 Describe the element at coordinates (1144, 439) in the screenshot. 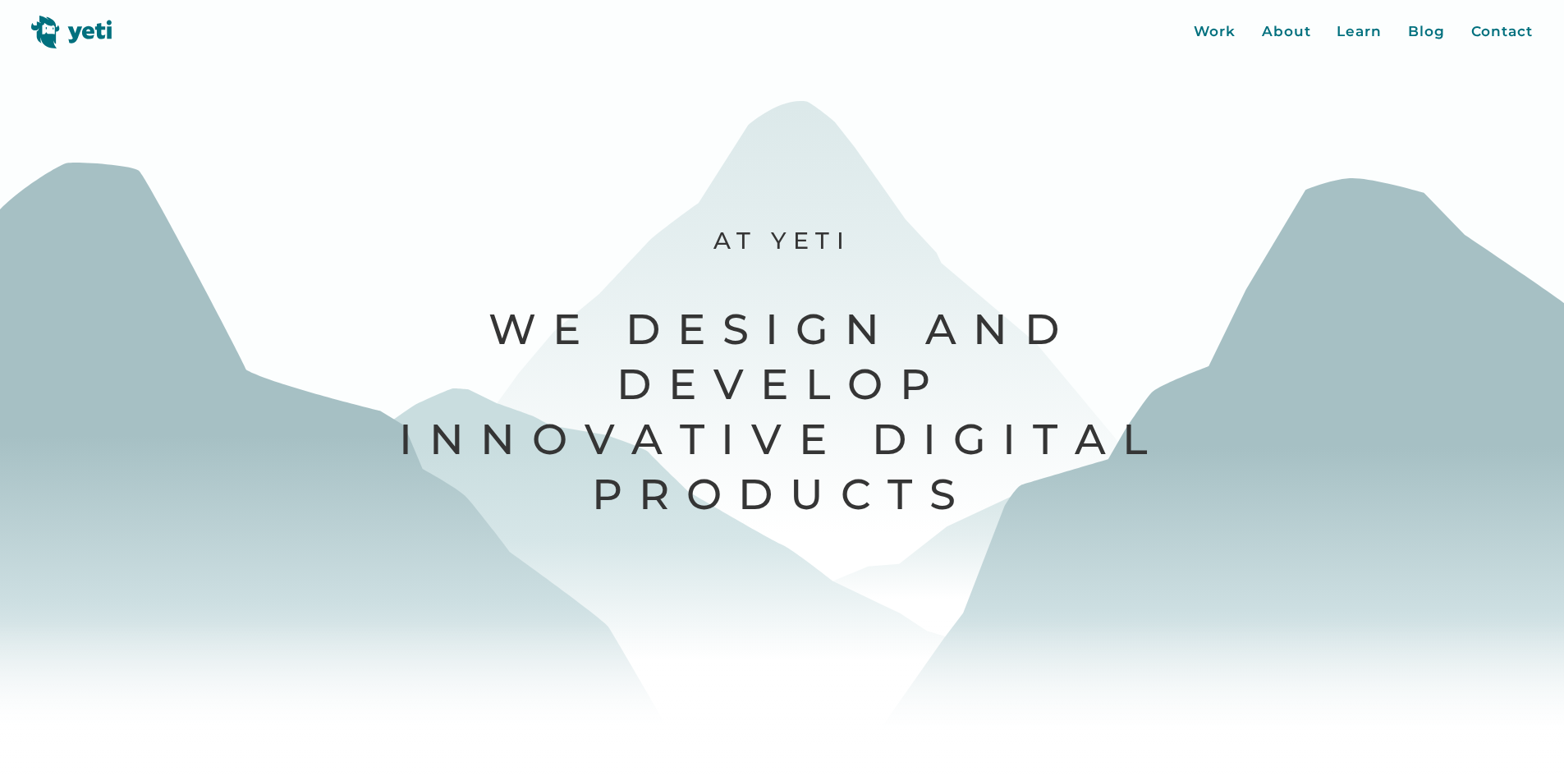

I see `span: l` at that location.